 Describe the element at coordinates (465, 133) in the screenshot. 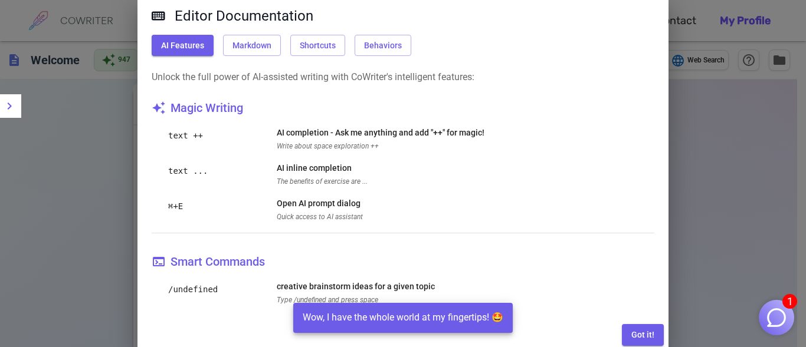

I see `p: AI completion - Ask me anything and add "++" for magic!` at that location.